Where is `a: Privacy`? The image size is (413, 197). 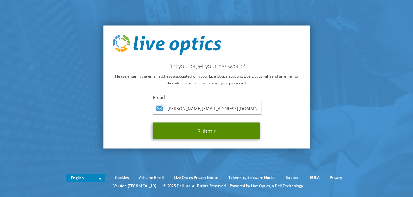 a: Privacy is located at coordinates (336, 178).